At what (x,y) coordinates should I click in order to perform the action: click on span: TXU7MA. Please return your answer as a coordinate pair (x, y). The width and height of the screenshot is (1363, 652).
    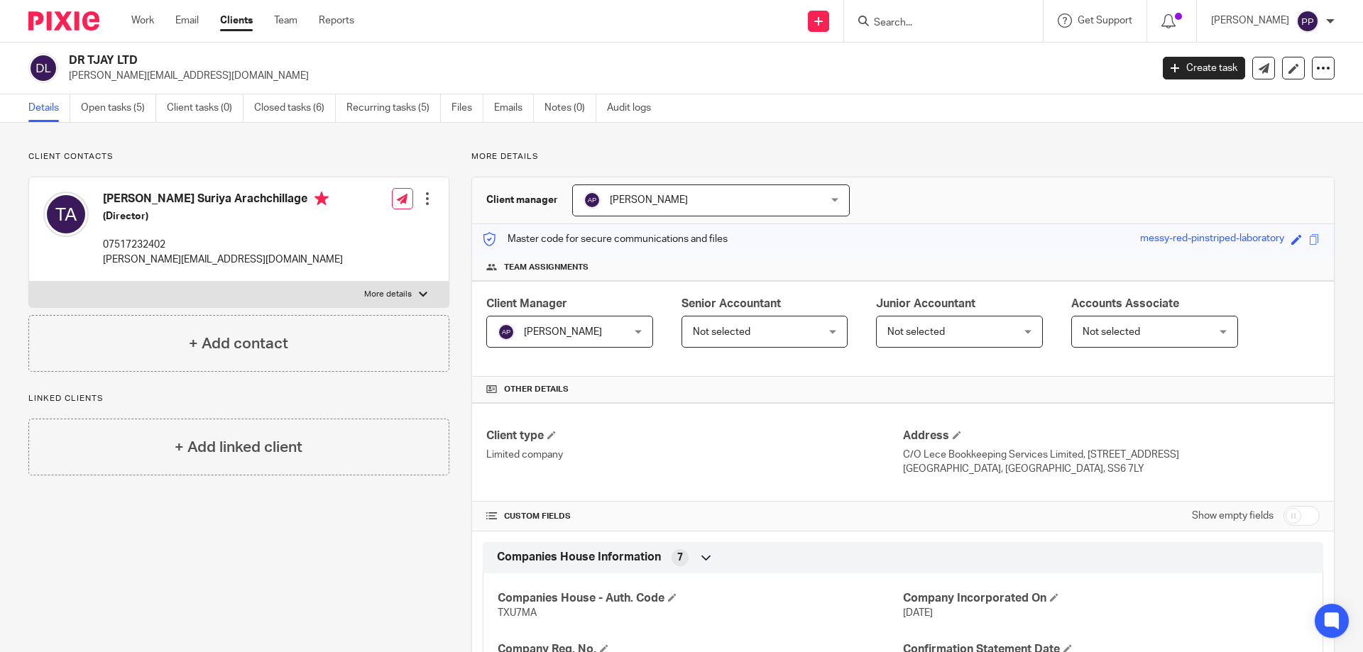
    Looking at the image, I should click on (517, 613).